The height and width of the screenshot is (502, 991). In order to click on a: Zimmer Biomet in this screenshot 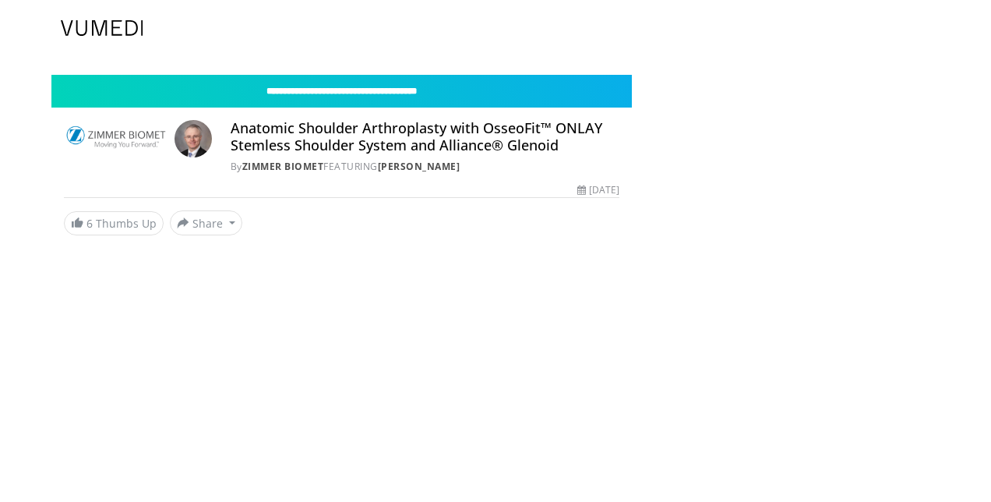, I will do `click(283, 166)`.